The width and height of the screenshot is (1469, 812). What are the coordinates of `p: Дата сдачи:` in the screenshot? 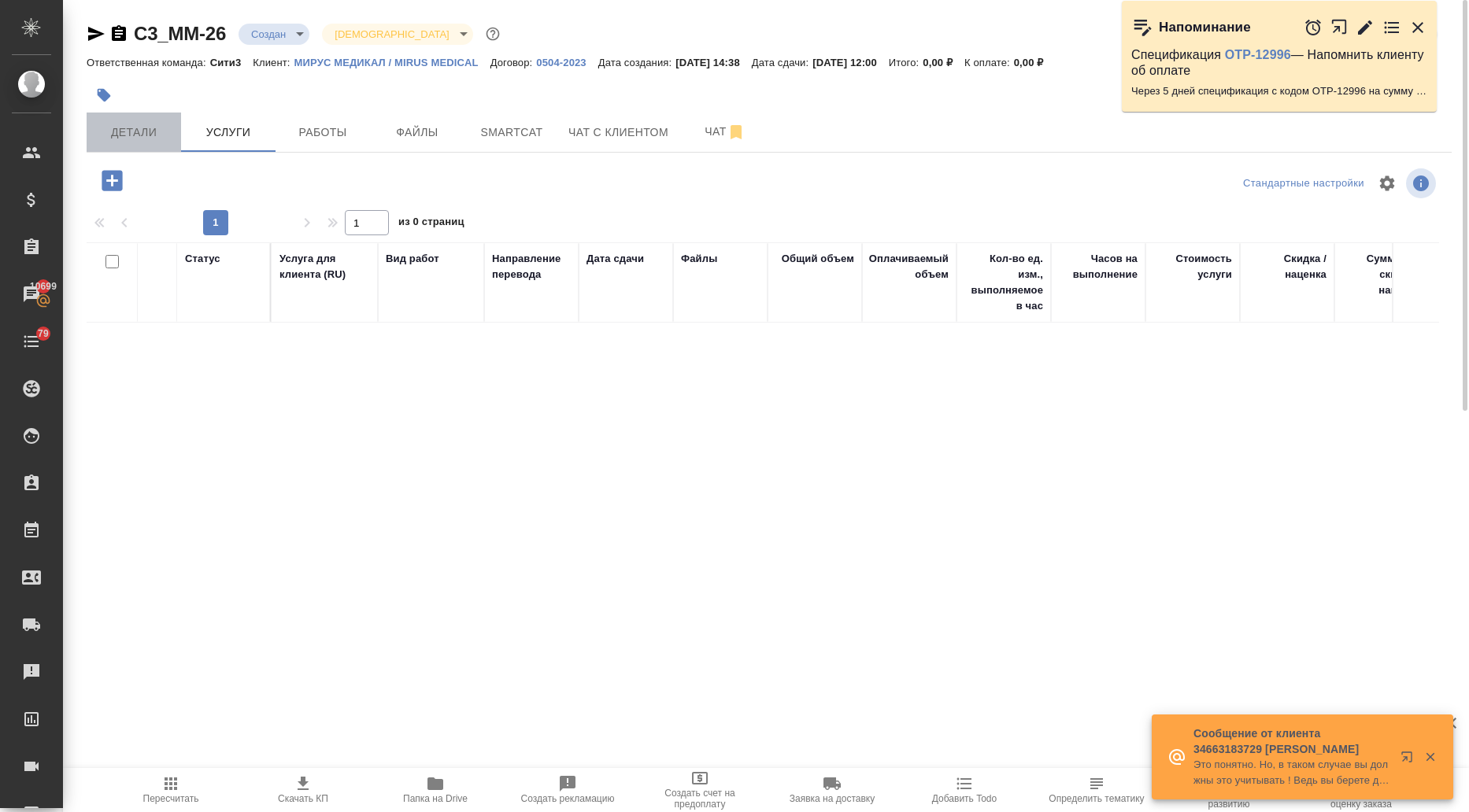 It's located at (781, 62).